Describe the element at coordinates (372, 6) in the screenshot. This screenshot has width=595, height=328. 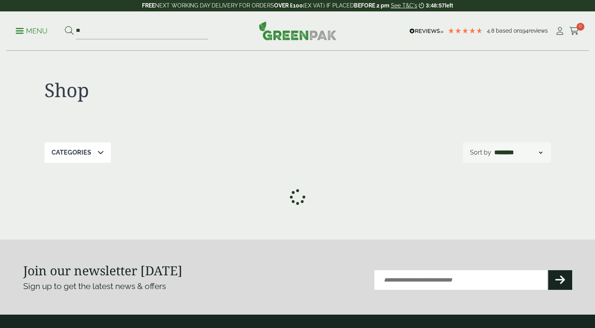
I see `strong: BEFORE 2 pm` at that location.